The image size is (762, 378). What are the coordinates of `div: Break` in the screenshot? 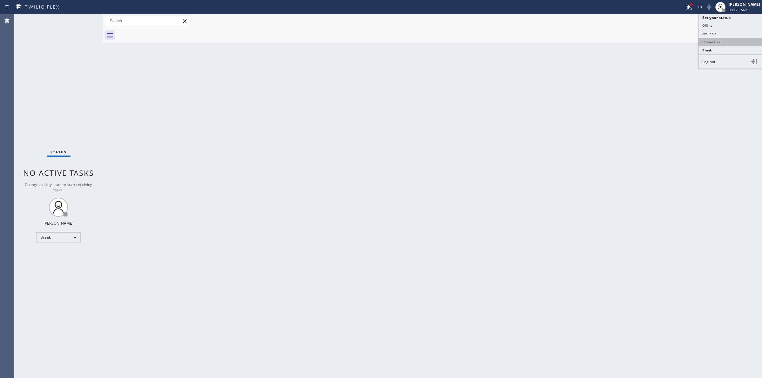 It's located at (58, 238).